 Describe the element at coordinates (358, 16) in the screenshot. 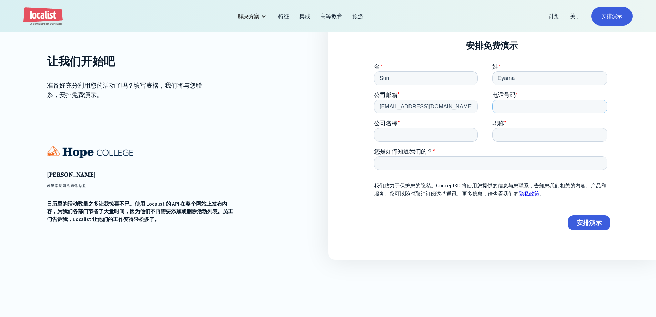

I see `font: 旅游` at that location.